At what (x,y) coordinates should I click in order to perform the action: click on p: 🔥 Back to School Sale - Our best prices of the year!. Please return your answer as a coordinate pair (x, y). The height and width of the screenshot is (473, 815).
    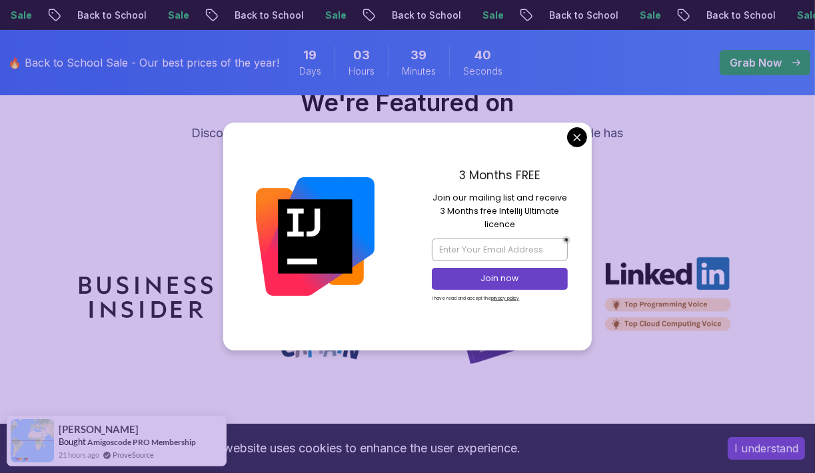
    Looking at the image, I should click on (143, 63).